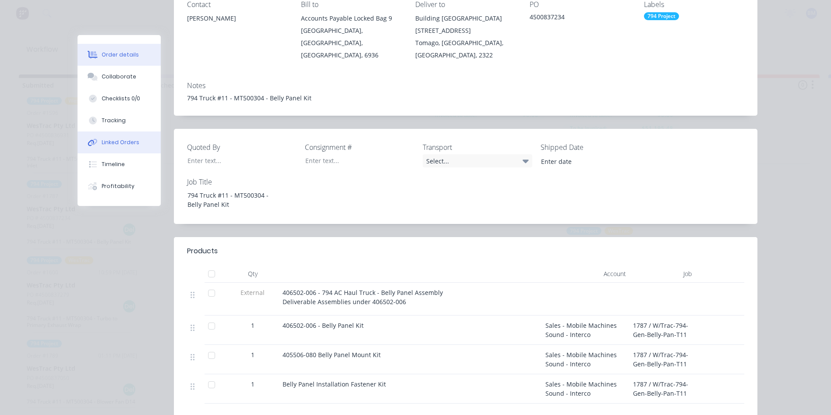  I want to click on div: Contact, so click(237, 4).